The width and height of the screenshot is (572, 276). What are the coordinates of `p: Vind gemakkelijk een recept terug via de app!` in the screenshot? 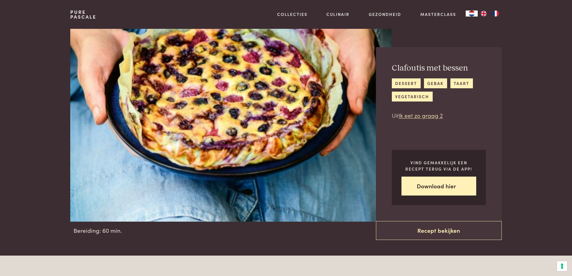 It's located at (438, 165).